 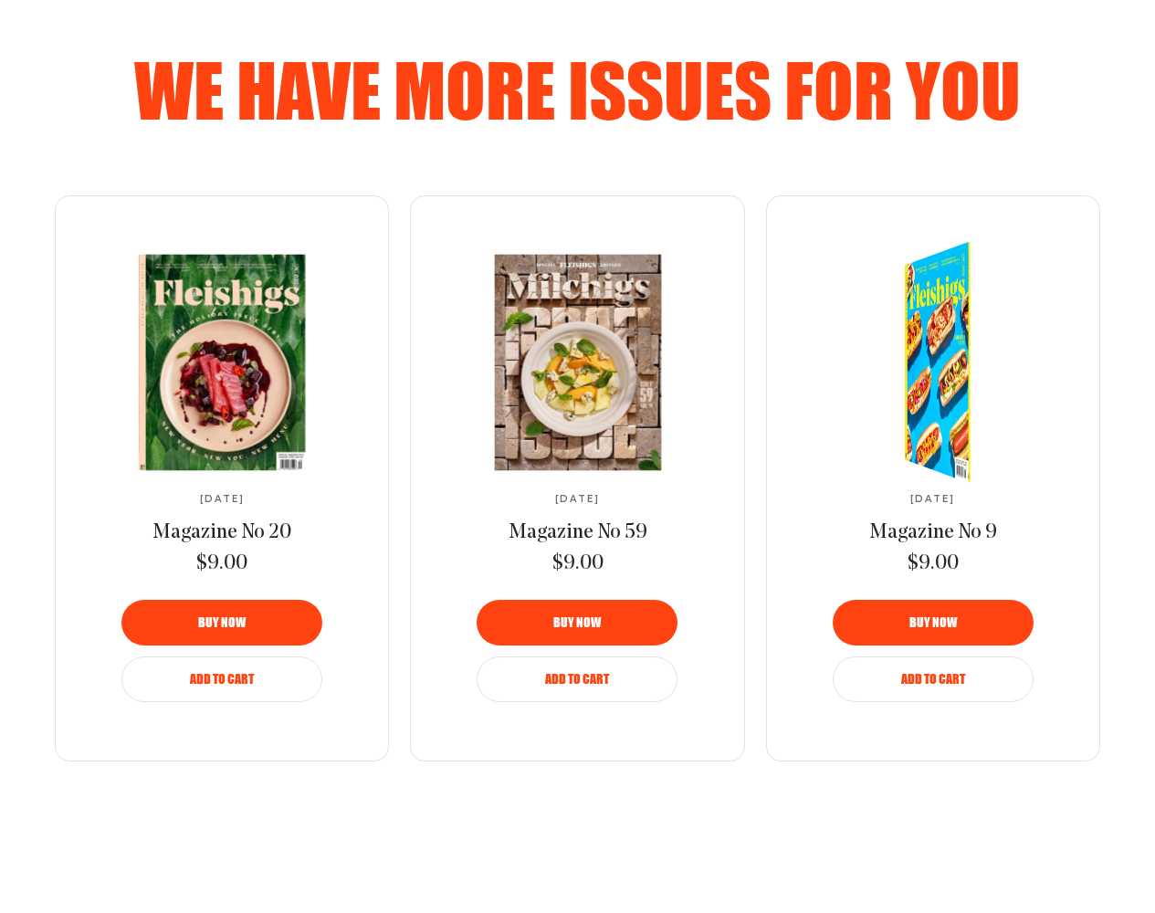 What do you see at coordinates (933, 362) in the screenshot?
I see `a: Magazine No 9Magazine No 9` at bounding box center [933, 362].